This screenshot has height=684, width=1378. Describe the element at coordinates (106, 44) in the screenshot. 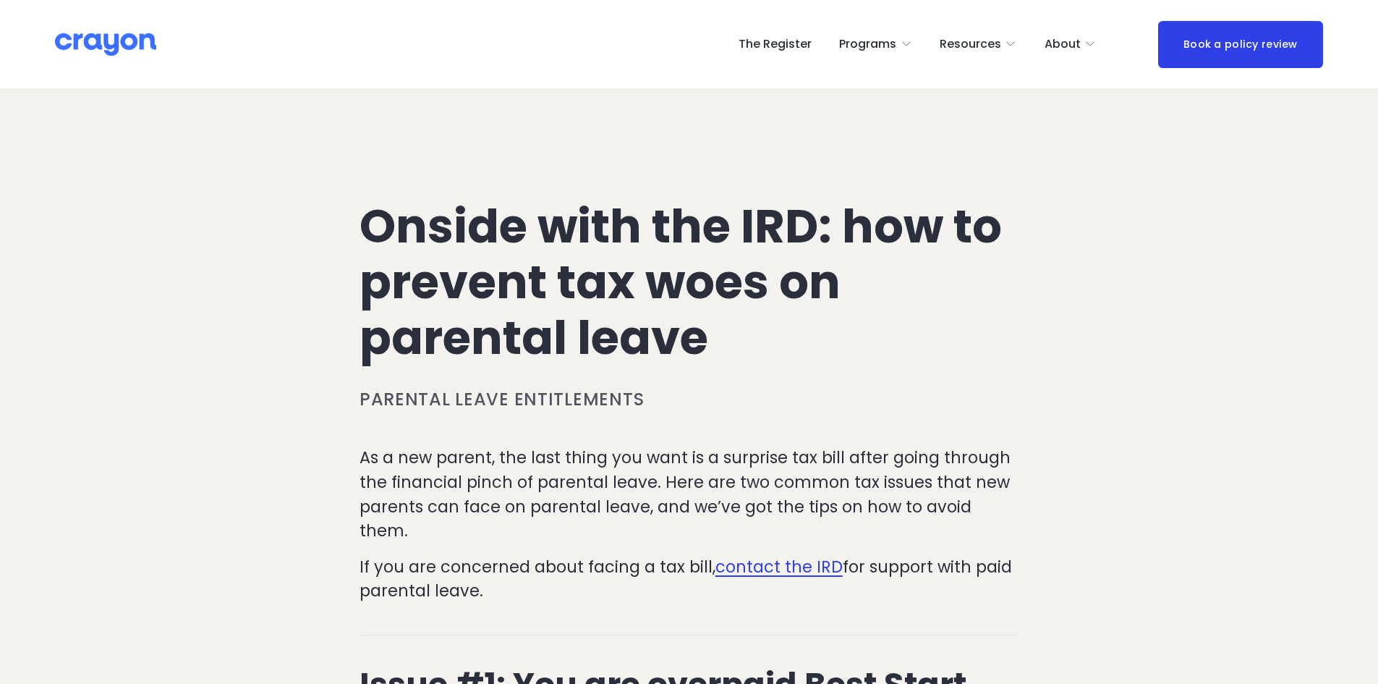

I see `img: Crayon` at that location.